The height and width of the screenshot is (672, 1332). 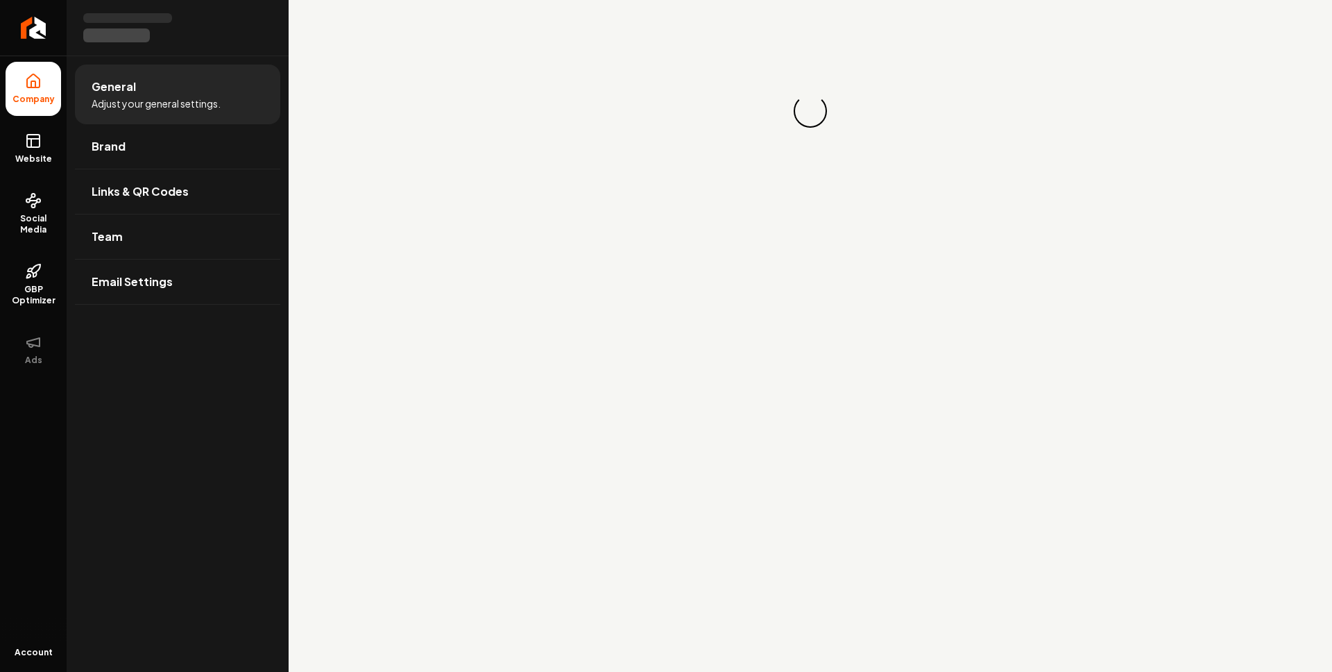 What do you see at coordinates (178, 191) in the screenshot?
I see `a: Links & QR Codes` at bounding box center [178, 191].